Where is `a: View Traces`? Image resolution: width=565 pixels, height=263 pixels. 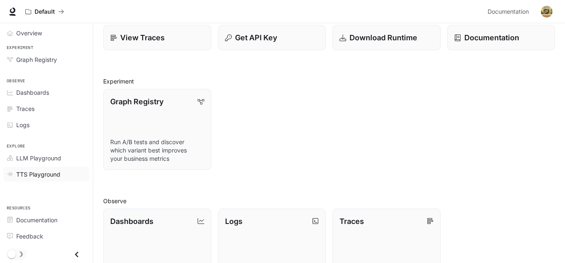 a: View Traces is located at coordinates (157, 37).